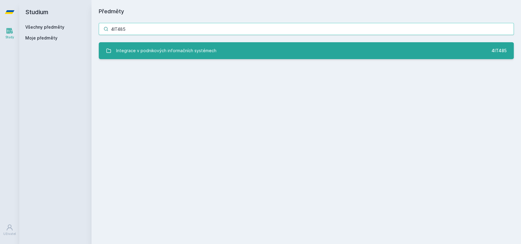 The width and height of the screenshot is (521, 244). Describe the element at coordinates (45, 27) in the screenshot. I see `a: Všechny předměty` at that location.